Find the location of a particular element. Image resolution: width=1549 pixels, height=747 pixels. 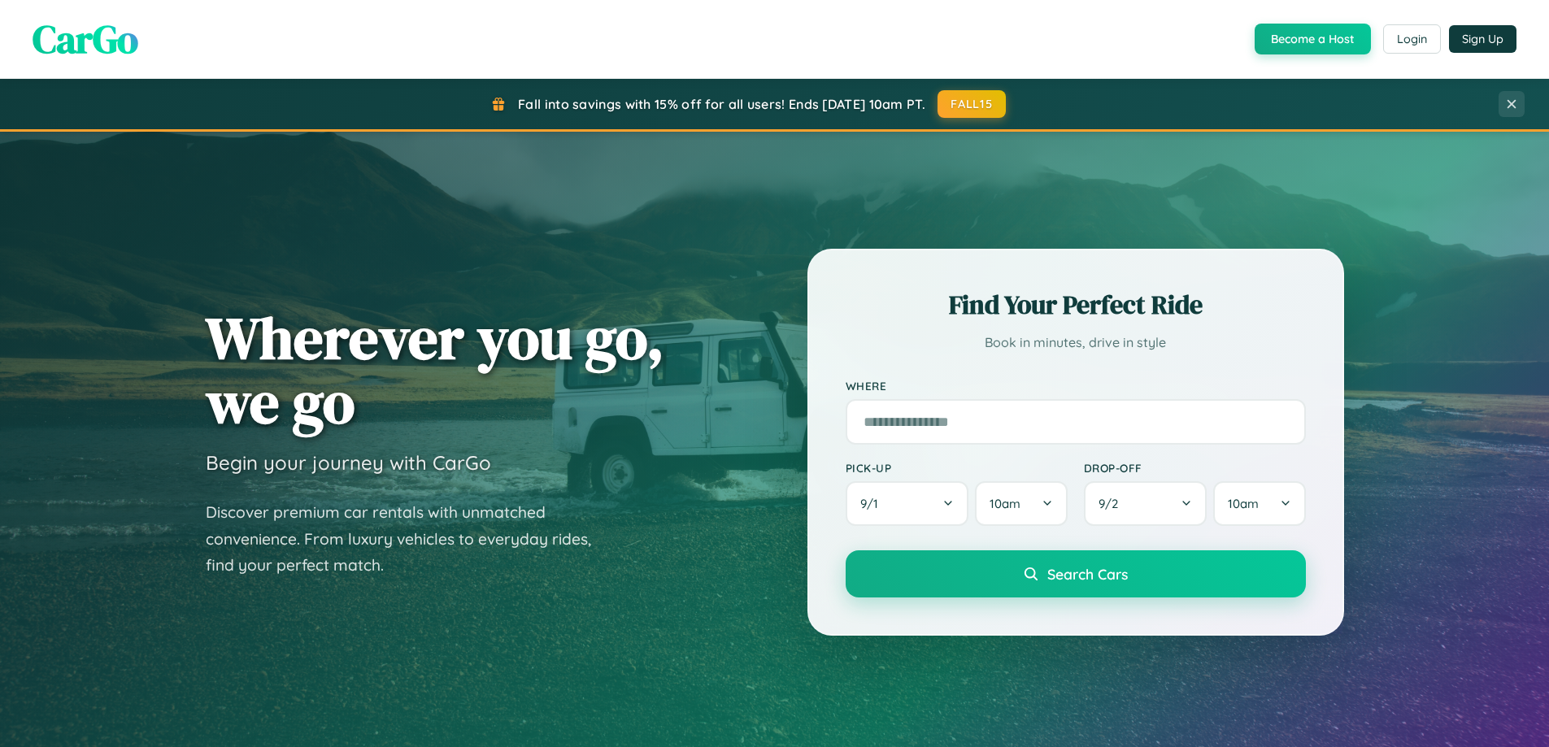

h2: Find Your Perfect Ride is located at coordinates (1076, 305).